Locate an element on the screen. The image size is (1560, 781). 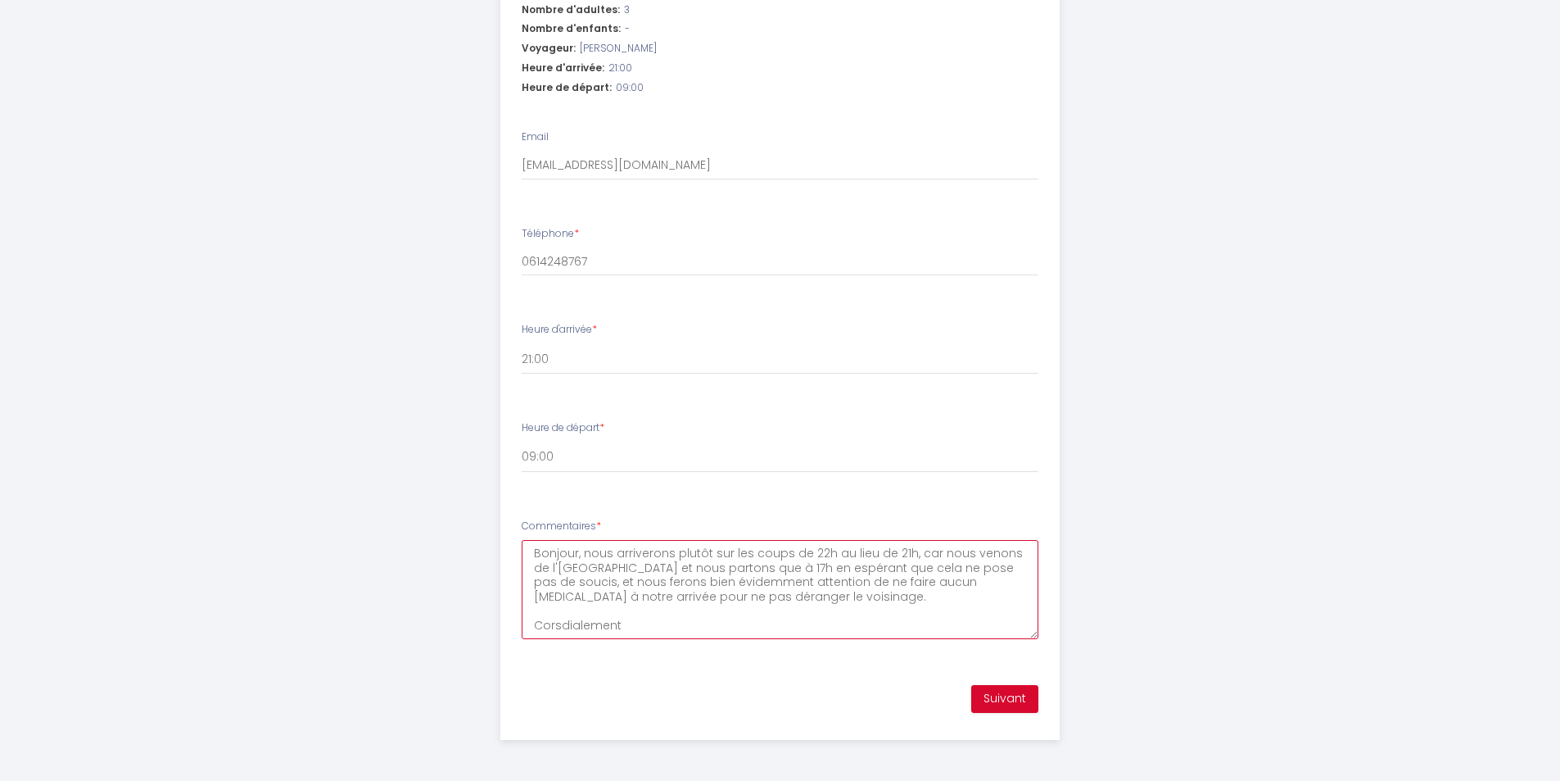
span: Nombre d'enfants: is located at coordinates (571, 29).